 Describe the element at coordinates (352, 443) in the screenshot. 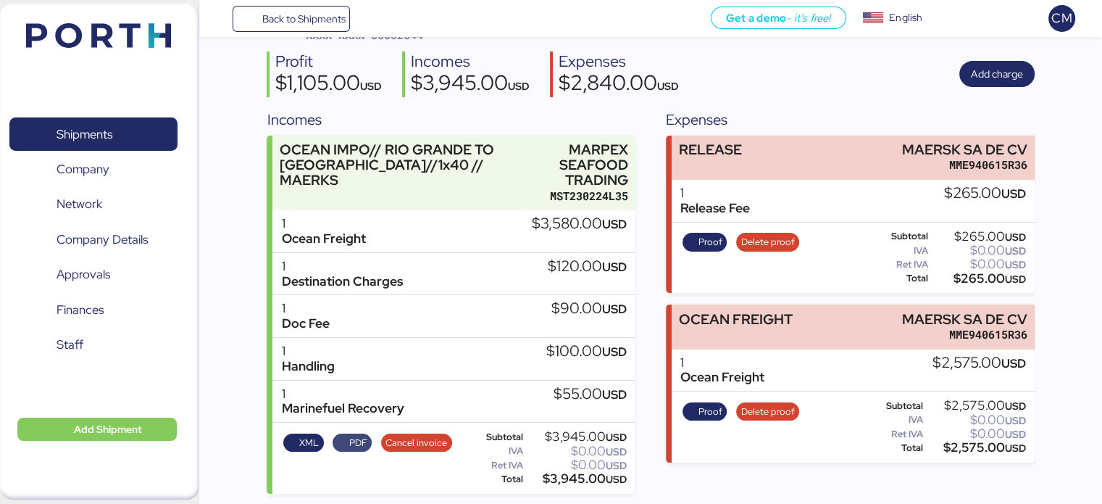

I see `button: PDF` at that location.